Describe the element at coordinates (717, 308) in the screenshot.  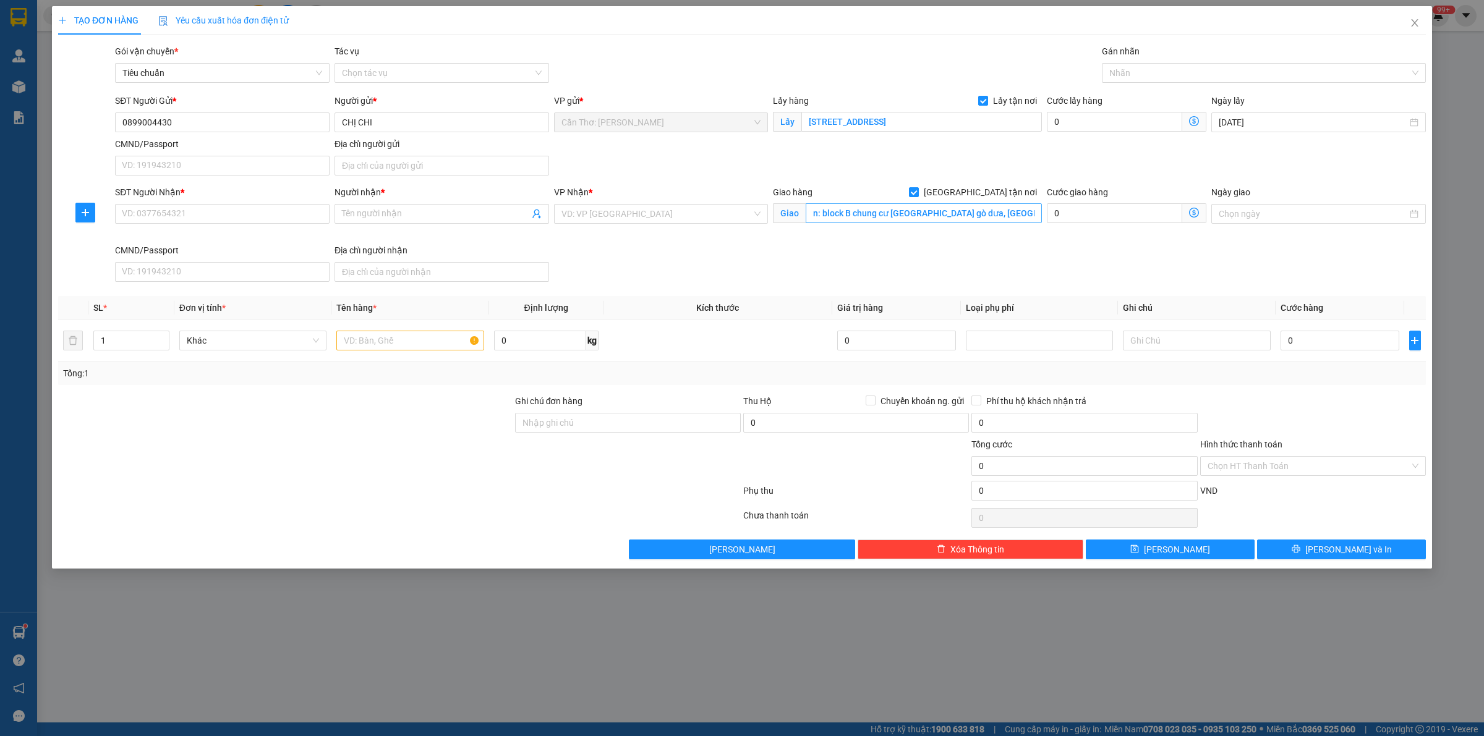
I see `span: Kích thước` at that location.